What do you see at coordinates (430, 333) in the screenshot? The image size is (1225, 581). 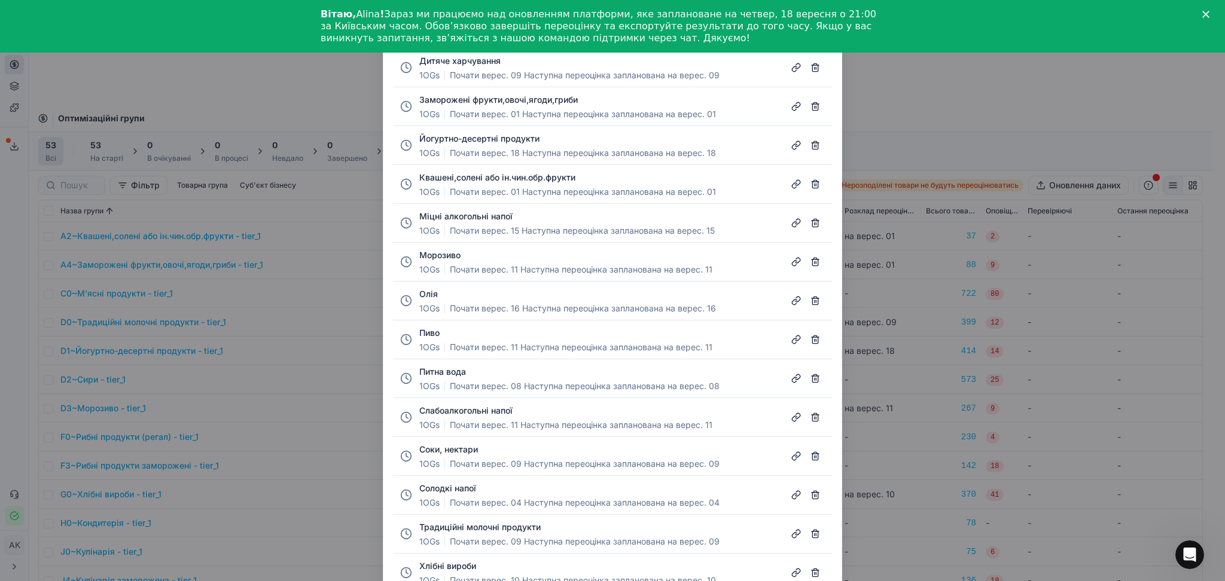 I see `button: Пиво` at bounding box center [430, 333].